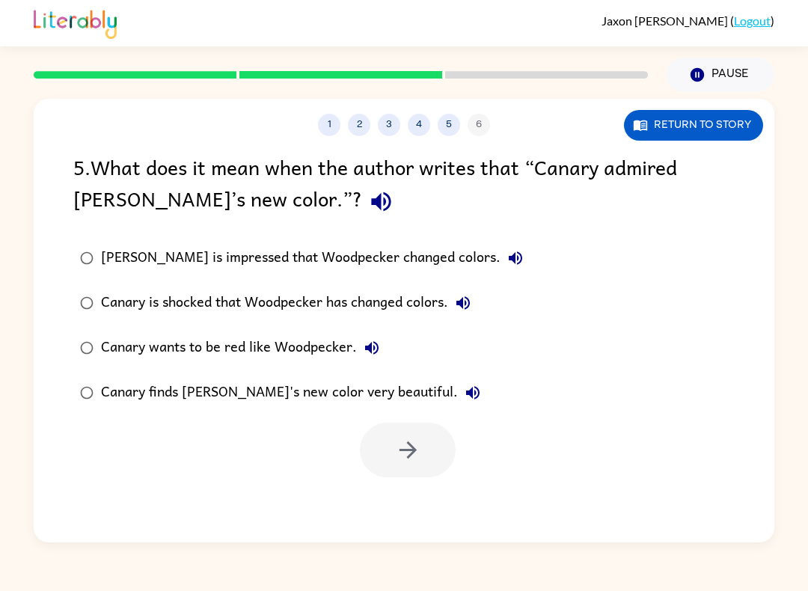 The image size is (808, 591). What do you see at coordinates (290, 303) in the screenshot?
I see `div: Canary is shocked that Woodpecker has changed colors.` at bounding box center [290, 303].